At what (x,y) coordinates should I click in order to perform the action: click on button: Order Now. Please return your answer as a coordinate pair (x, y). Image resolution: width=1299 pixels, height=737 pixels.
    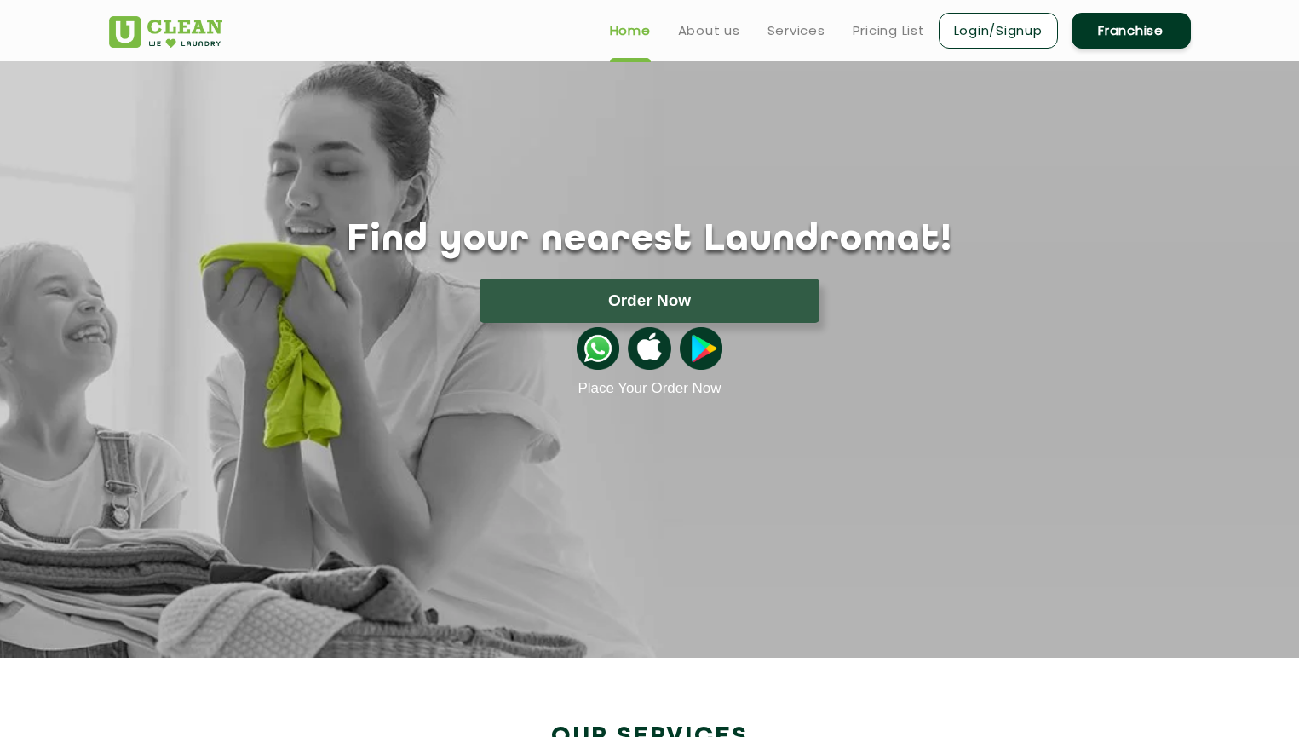
    Looking at the image, I should click on (649, 301).